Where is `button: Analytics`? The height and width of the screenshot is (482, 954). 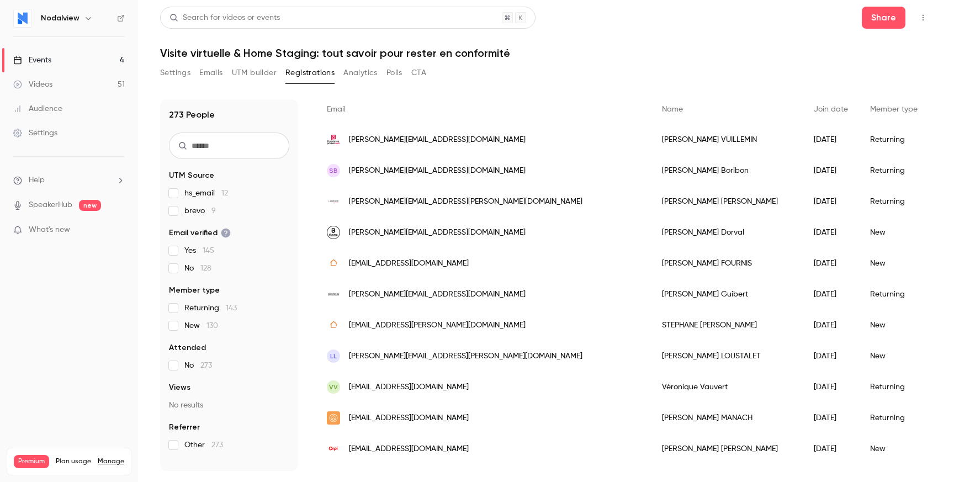
button: Analytics is located at coordinates (360, 73).